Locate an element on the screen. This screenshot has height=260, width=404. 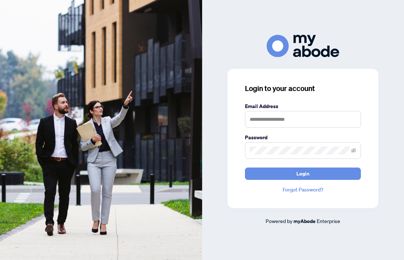
label: Password is located at coordinates (303, 137).